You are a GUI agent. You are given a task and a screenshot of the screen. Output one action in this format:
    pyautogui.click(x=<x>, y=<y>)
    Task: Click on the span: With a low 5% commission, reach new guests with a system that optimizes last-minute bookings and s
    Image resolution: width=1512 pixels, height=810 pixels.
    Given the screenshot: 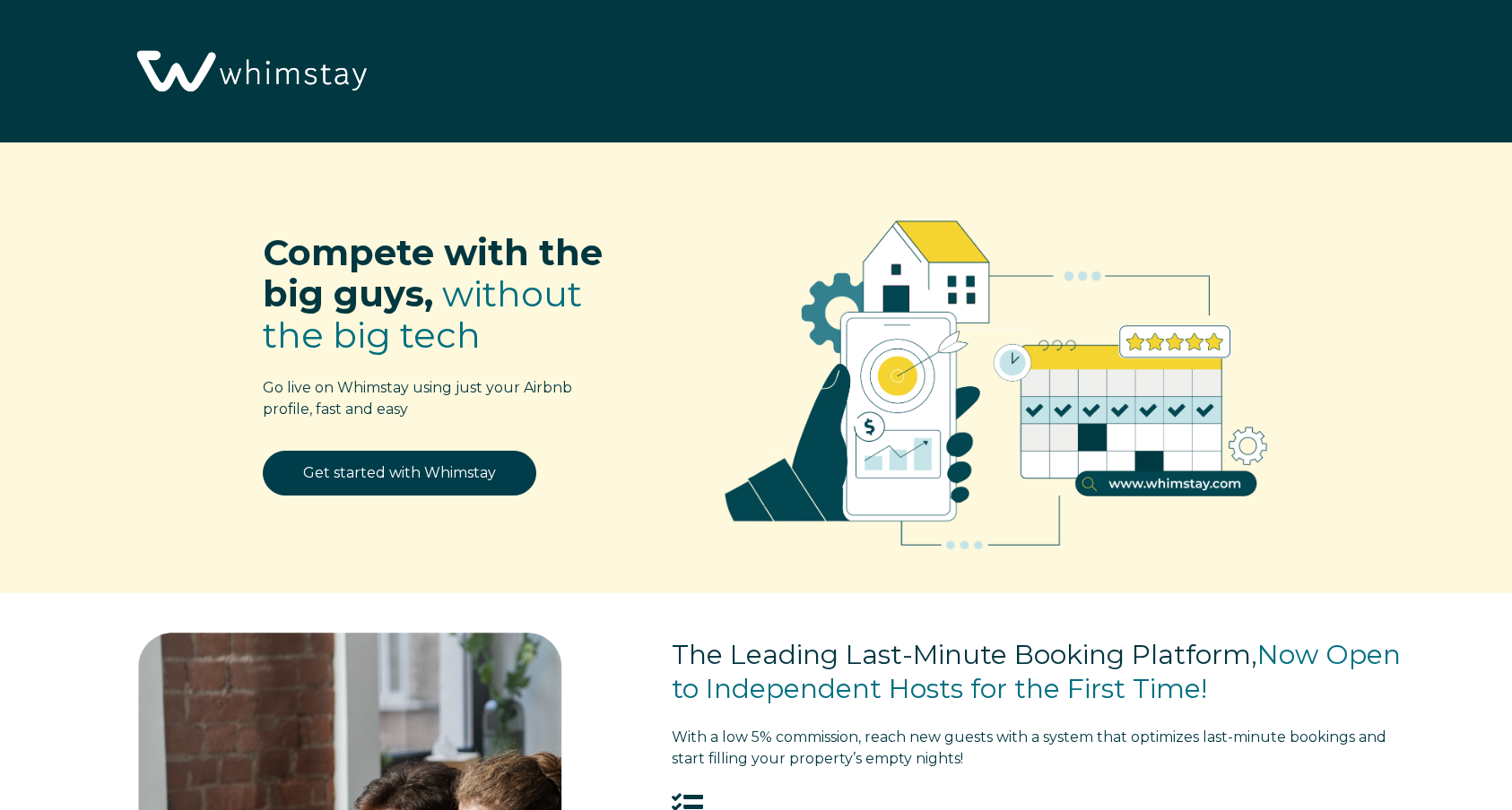 What is the action you would take?
    pyautogui.click(x=1029, y=748)
    